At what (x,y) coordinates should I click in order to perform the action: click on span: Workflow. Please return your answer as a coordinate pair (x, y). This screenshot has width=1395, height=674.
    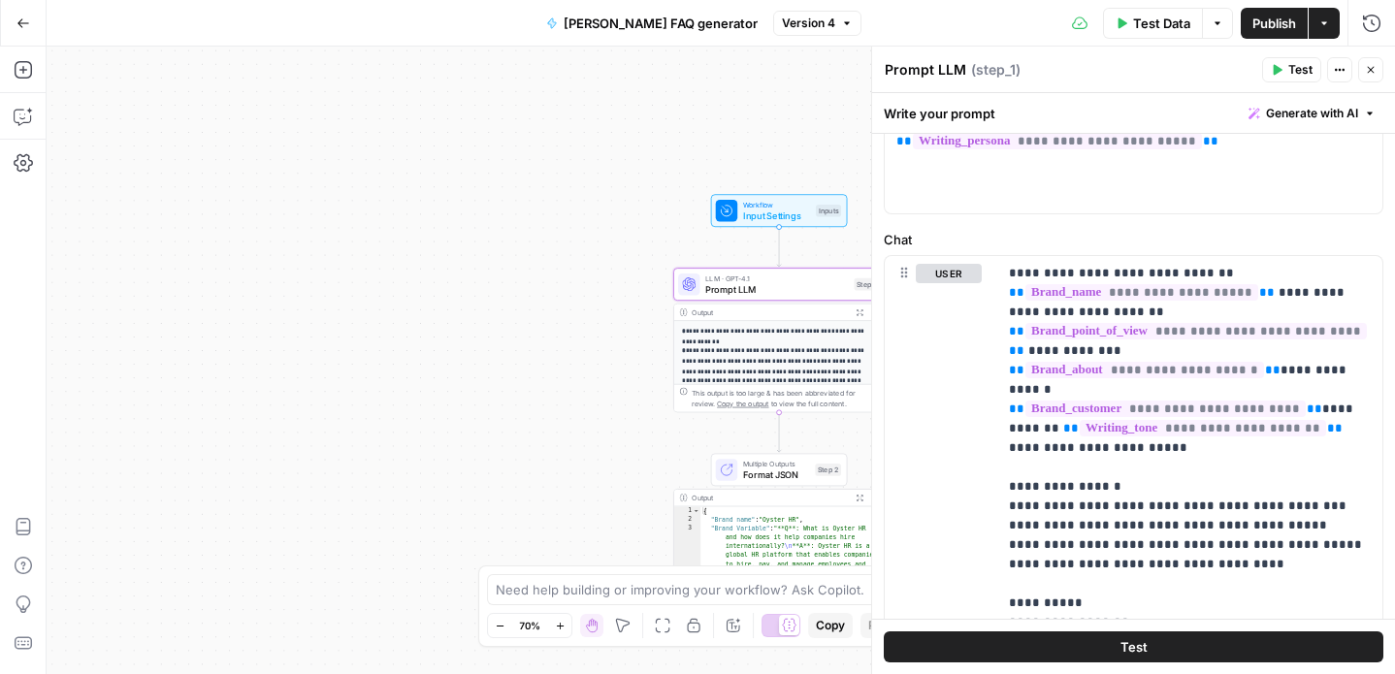
    Looking at the image, I should click on (777, 204).